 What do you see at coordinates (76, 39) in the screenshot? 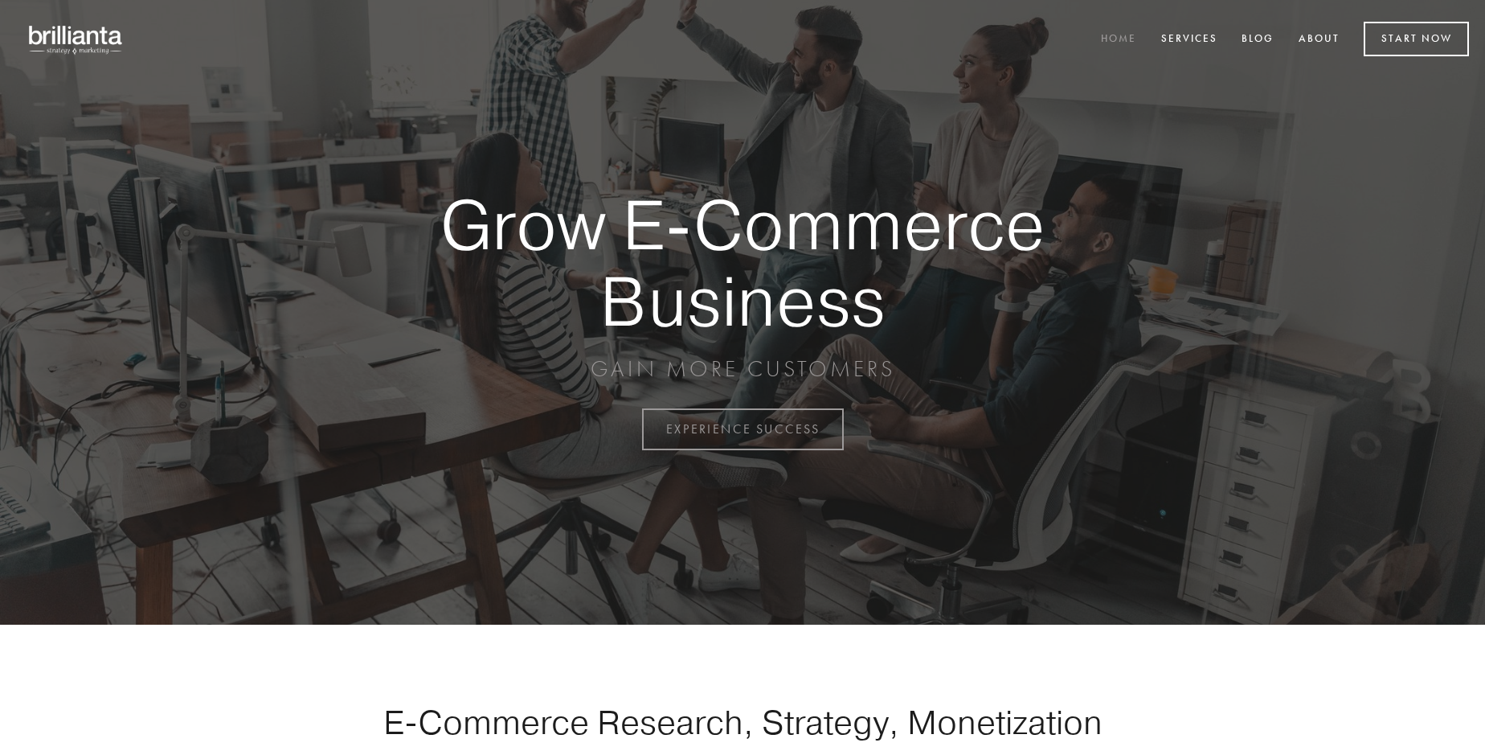
I see `img: brillianta - research, strategy, marketing` at bounding box center [76, 39].